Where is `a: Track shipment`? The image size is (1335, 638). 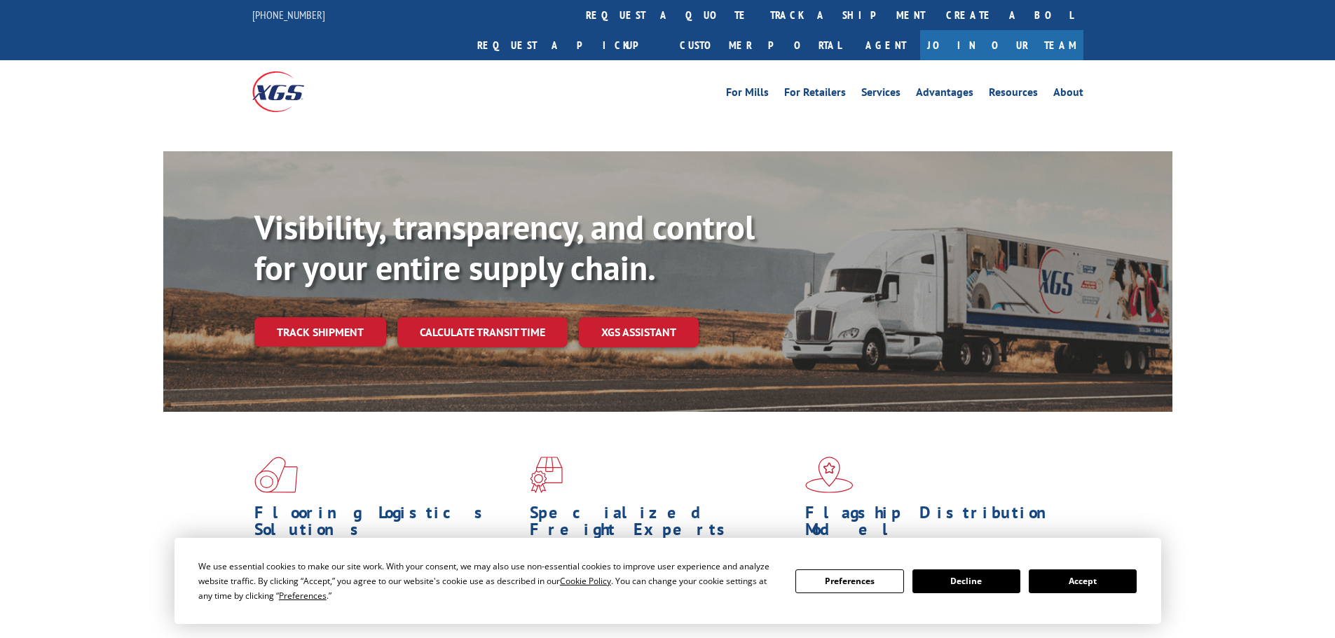 a: Track shipment is located at coordinates (320, 332).